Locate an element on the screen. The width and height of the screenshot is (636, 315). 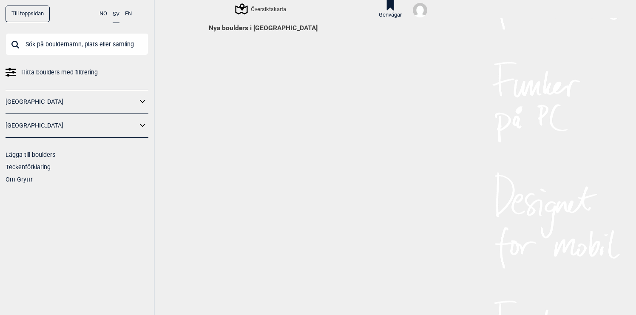
a: Teckenförklaring is located at coordinates (28, 167).